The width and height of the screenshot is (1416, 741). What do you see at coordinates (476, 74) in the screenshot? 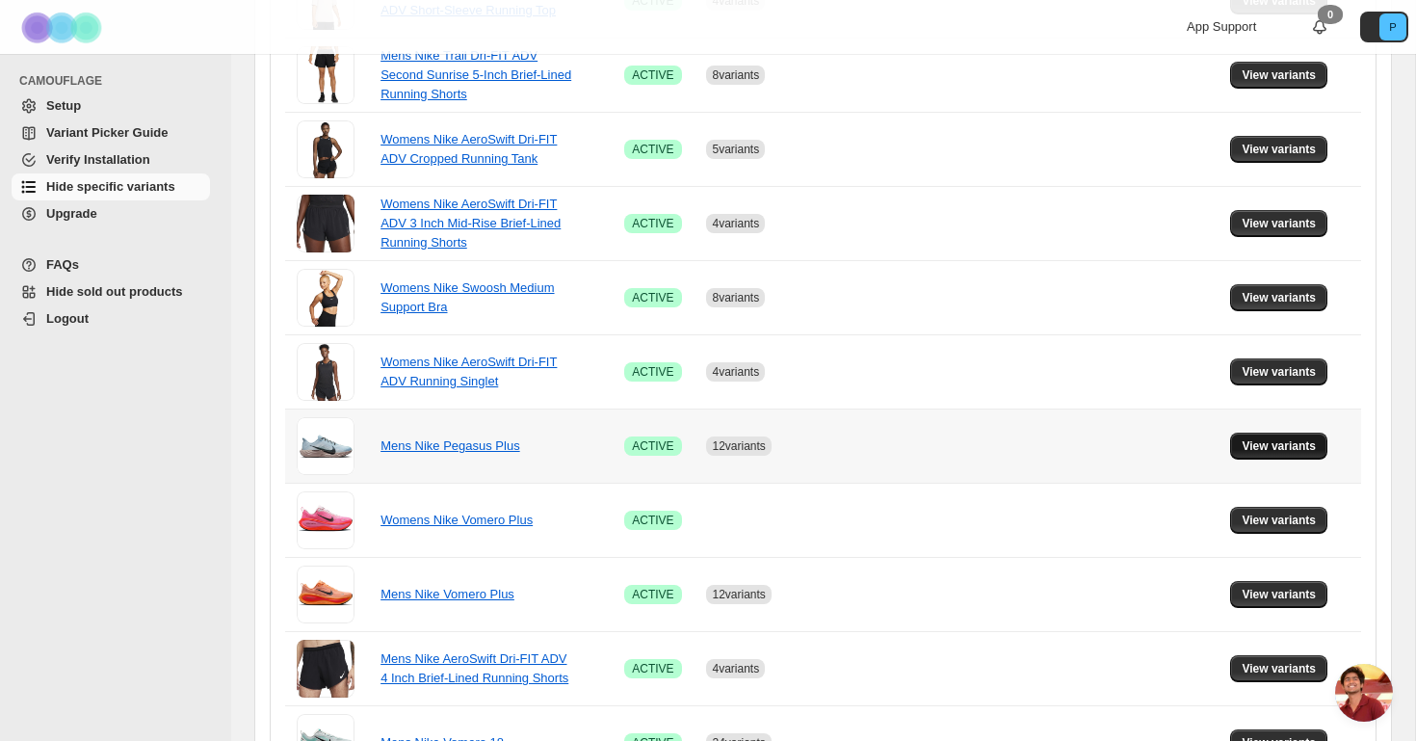
I see `a: Mens Nike Trail Dri-FIT ADV Second Sunrise 5-Inch Brief-Lined Running Shorts` at bounding box center [476, 74].